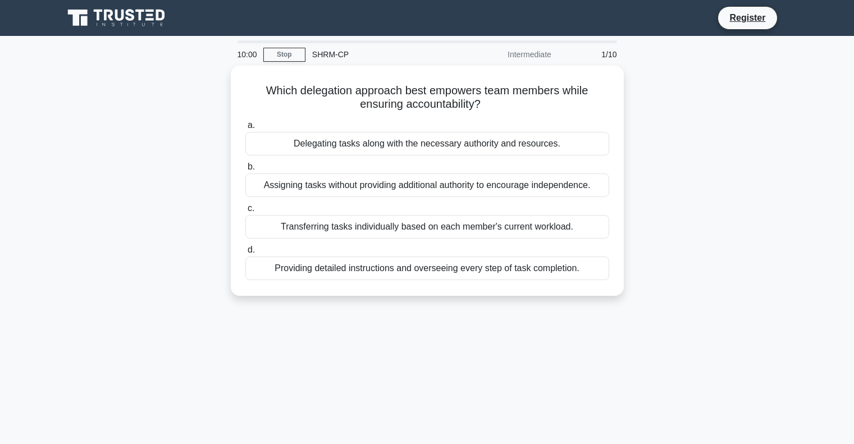  What do you see at coordinates (427, 185) in the screenshot?
I see `div: Assigning tasks without providing additional authority to encourage independence.` at bounding box center [427, 185].